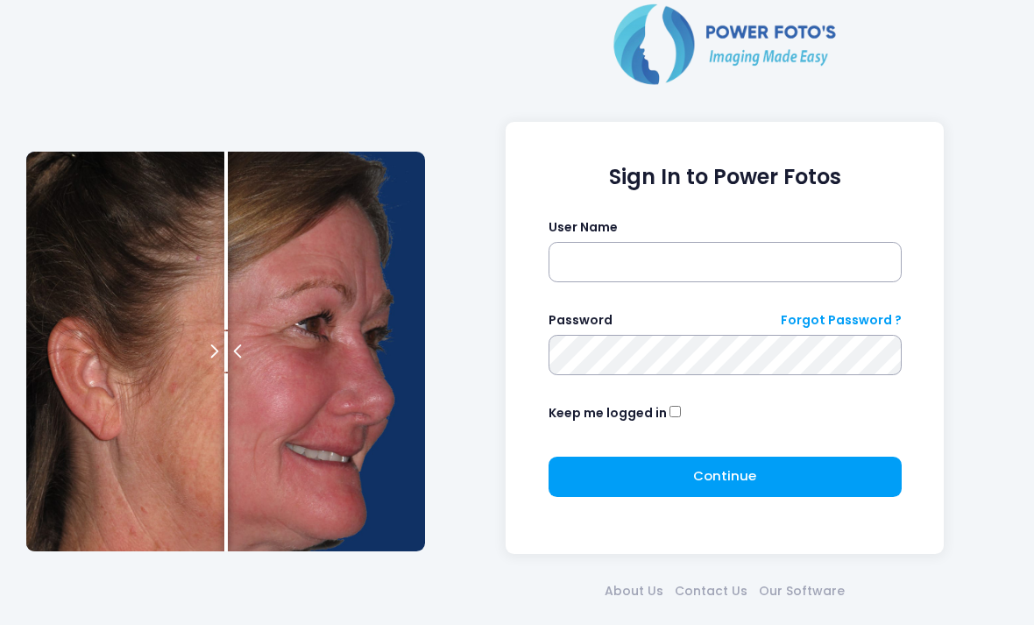 This screenshot has width=1034, height=625. Describe the element at coordinates (583, 227) in the screenshot. I see `label: User Name` at that location.